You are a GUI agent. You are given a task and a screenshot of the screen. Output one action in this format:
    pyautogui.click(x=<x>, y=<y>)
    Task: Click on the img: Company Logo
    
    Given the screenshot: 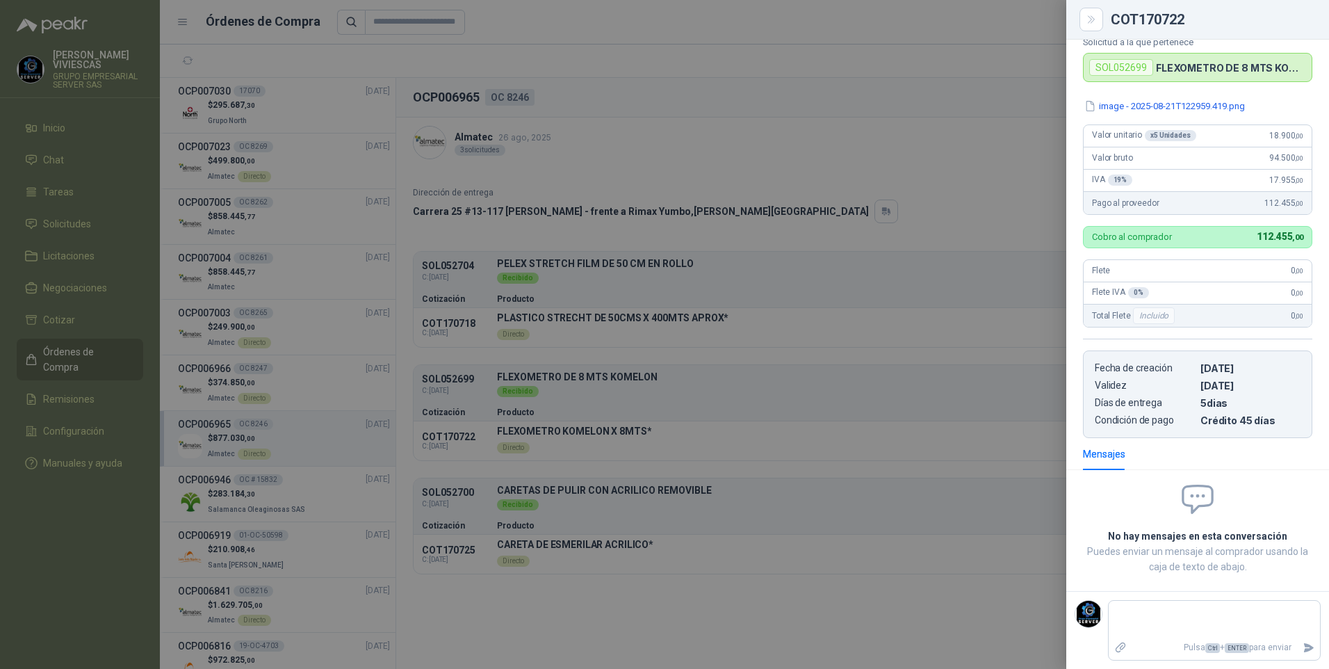 What is the action you would take?
    pyautogui.click(x=1088, y=614)
    